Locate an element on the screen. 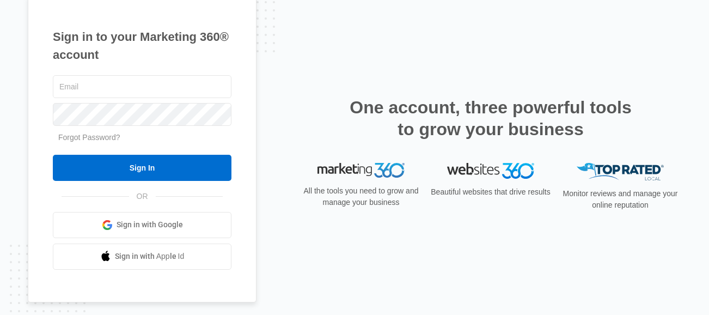  a: Sign in with Google is located at coordinates (142, 225).